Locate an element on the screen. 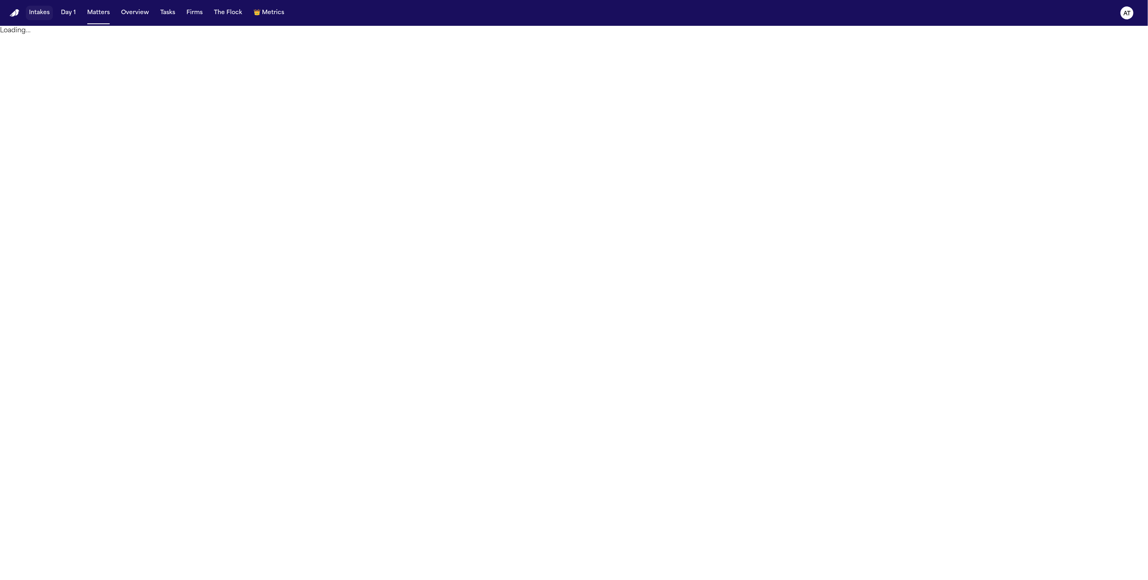  button: Firms is located at coordinates (195, 13).